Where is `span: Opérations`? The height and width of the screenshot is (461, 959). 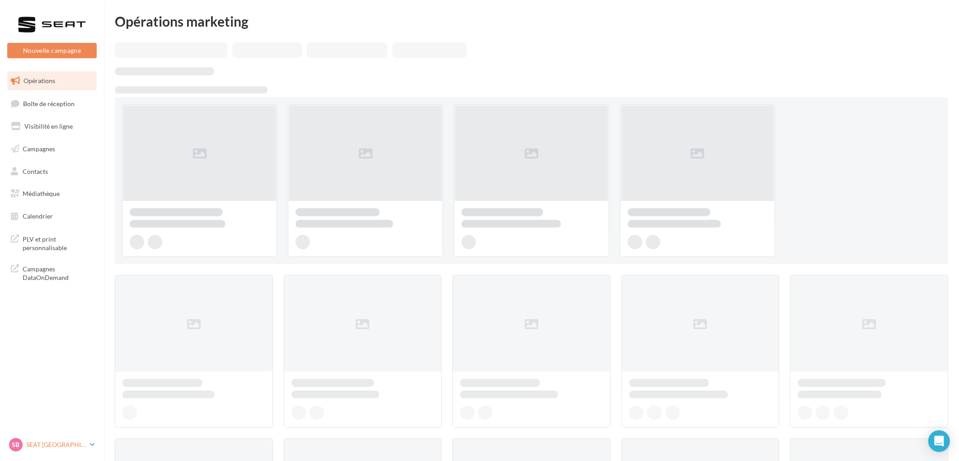
span: Opérations is located at coordinates (39, 80).